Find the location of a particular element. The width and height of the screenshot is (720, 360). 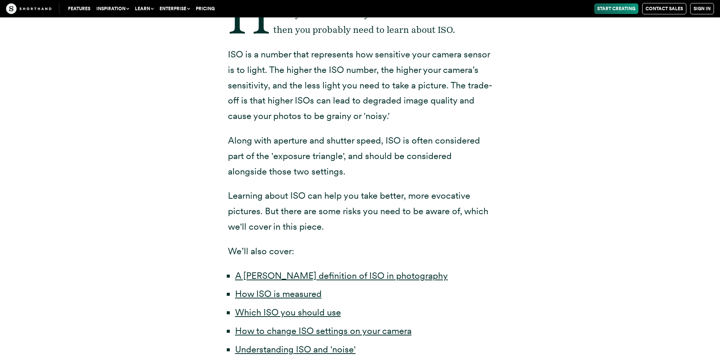

a: Understanding ISO and 'noise' is located at coordinates (295, 349).